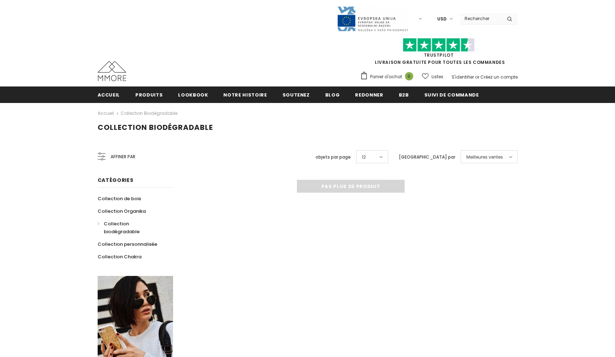 Image resolution: width=615 pixels, height=357 pixels. I want to click on a: Collection Organika, so click(122, 211).